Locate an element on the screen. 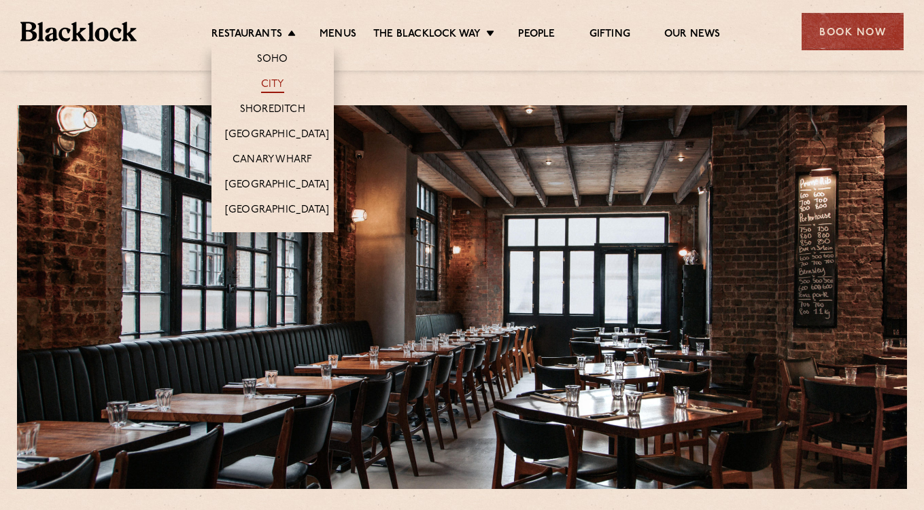  a: City is located at coordinates (273, 86).